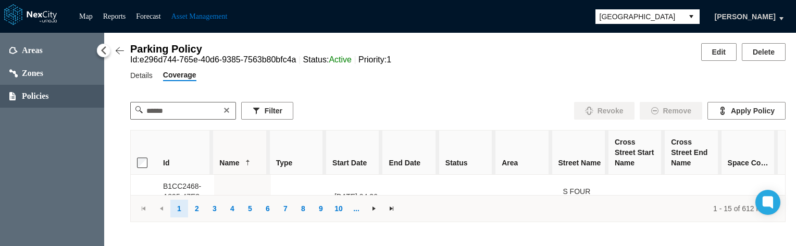  Describe the element at coordinates (267, 111) in the screenshot. I see `button: Filter` at that location.